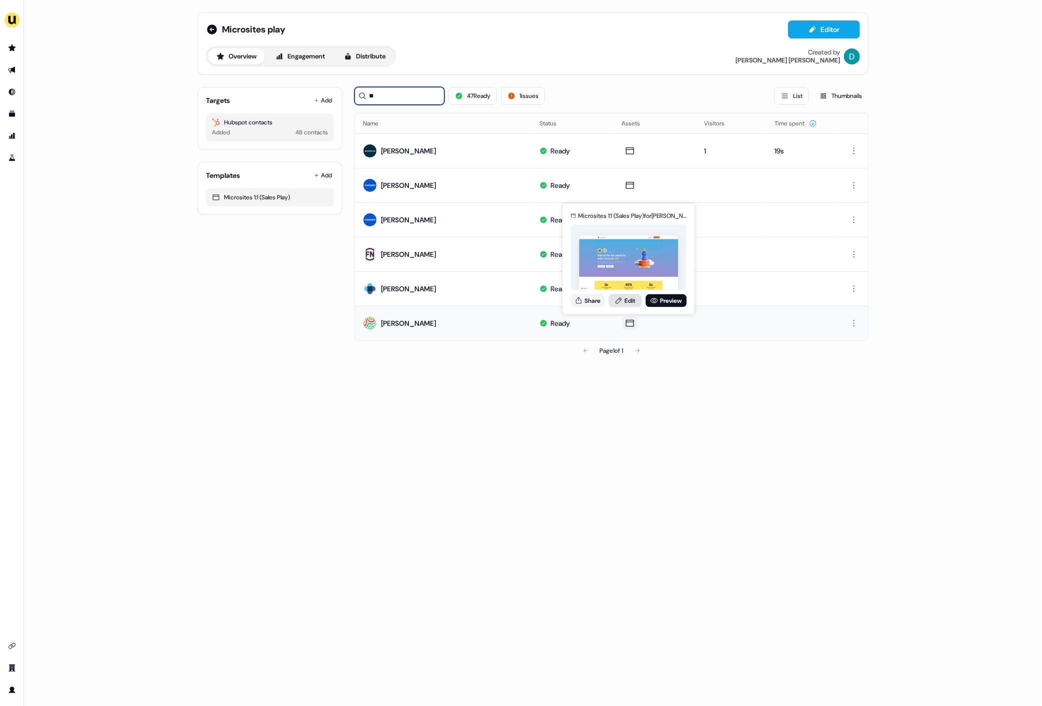  I want to click on a: Go to prospects, so click(12, 48).